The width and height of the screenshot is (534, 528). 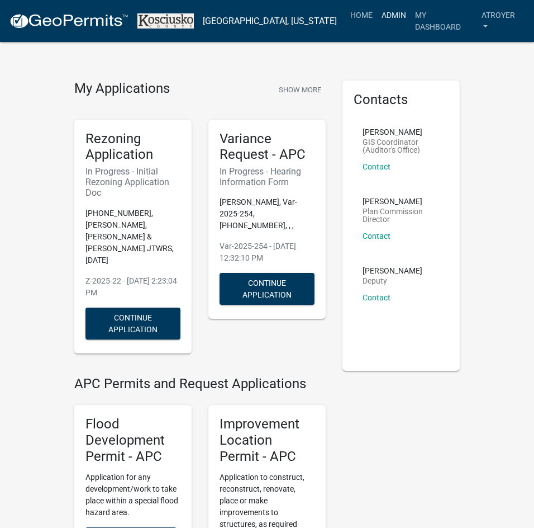 What do you see at coordinates (267, 177) in the screenshot?
I see `h6: In Progress - Hearing Information Form` at bounding box center [267, 177].